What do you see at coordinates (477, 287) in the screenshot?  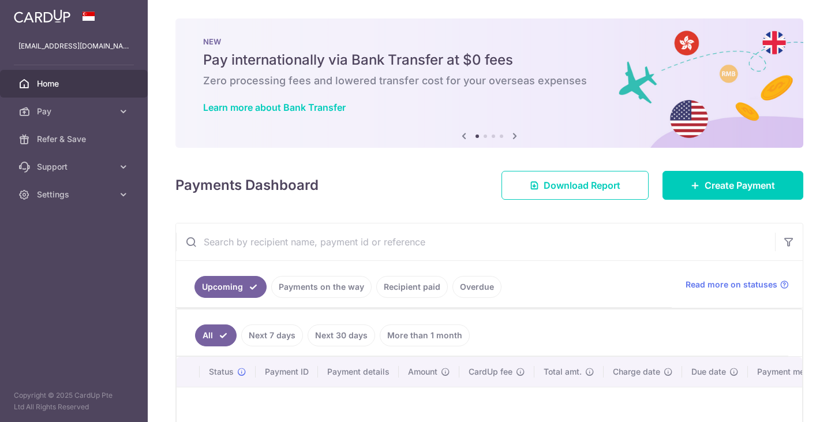 I see `a: Overdue` at bounding box center [477, 287].